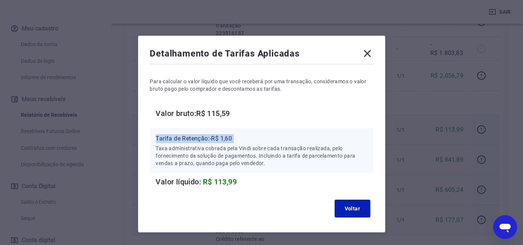 The image size is (523, 245). Describe the element at coordinates (262, 55) in the screenshot. I see `div: Detalhamento de Tarifas Aplicadas` at that location.